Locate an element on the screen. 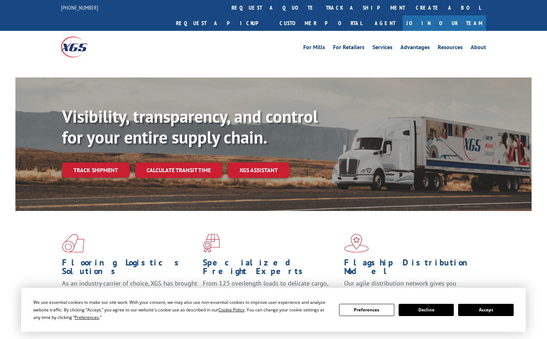 This screenshot has width=547, height=339. a: XGS ASSISTANT is located at coordinates (259, 170).